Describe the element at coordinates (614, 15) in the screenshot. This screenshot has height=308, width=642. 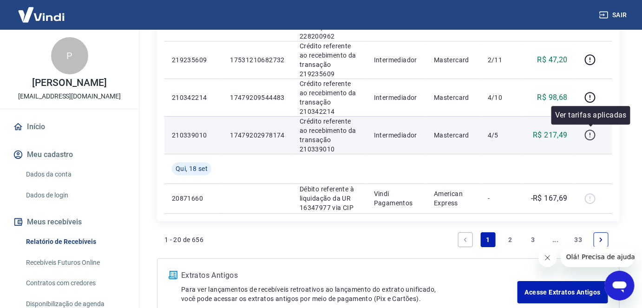
I see `button: Sair` at that location.